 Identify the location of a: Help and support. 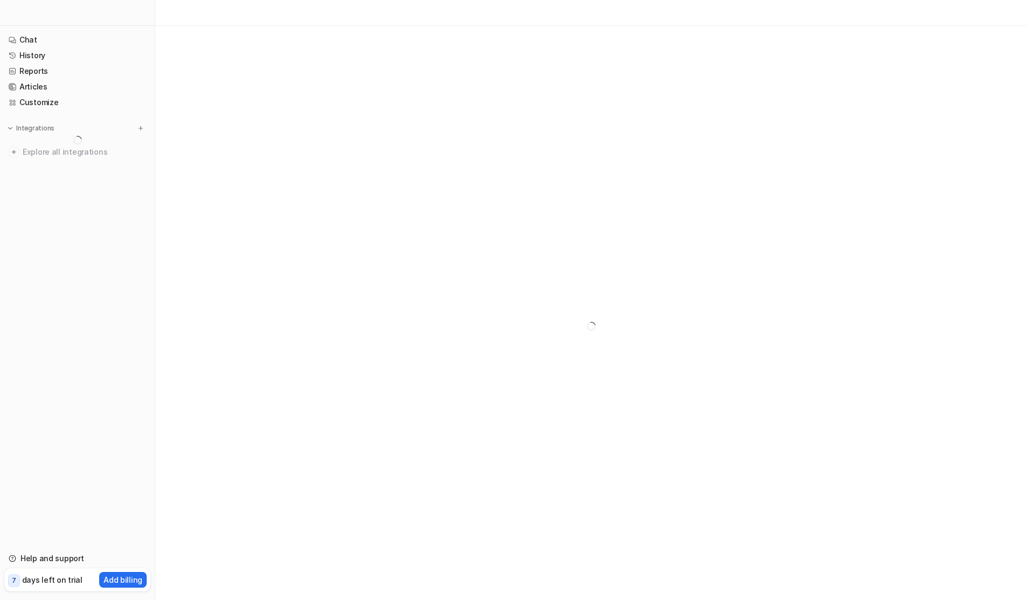
(77, 558).